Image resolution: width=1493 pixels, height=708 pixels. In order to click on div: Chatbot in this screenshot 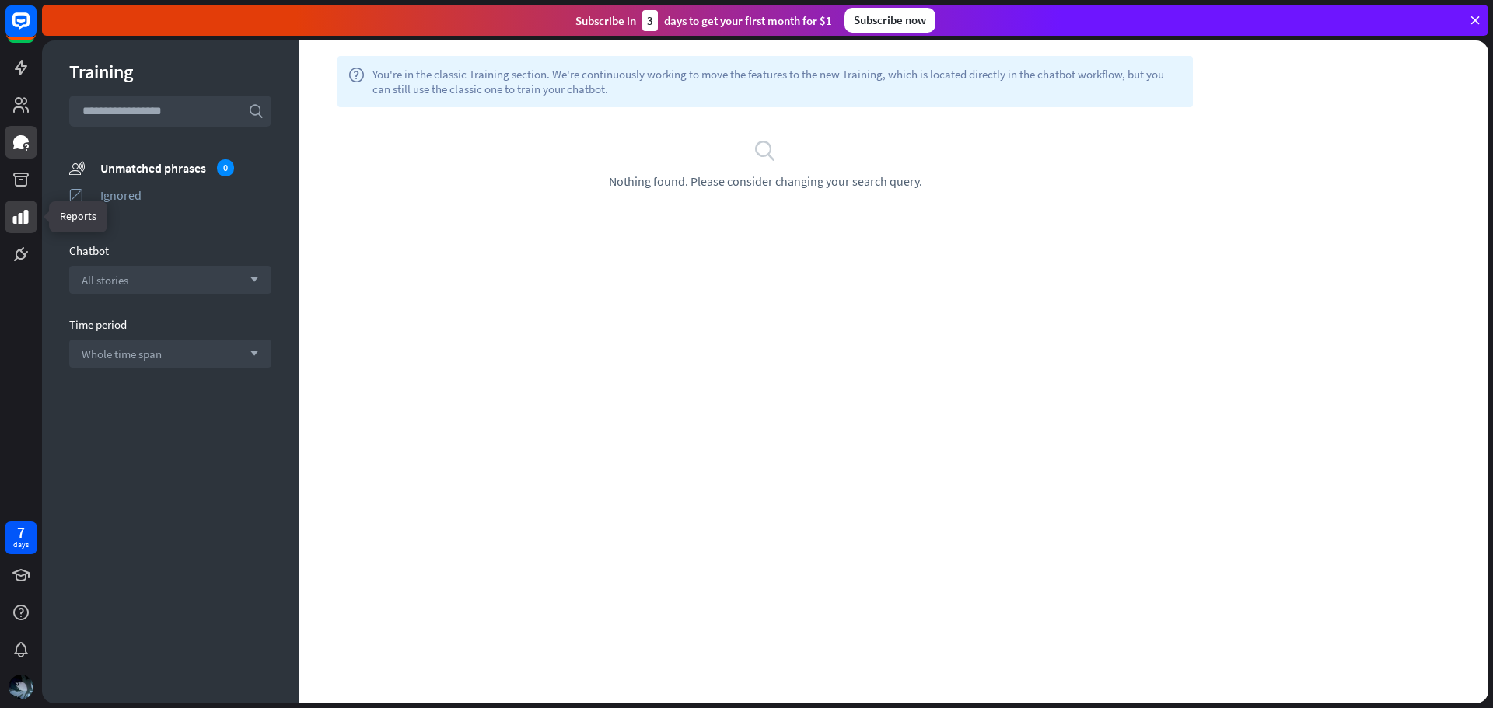, I will do `click(170, 250)`.